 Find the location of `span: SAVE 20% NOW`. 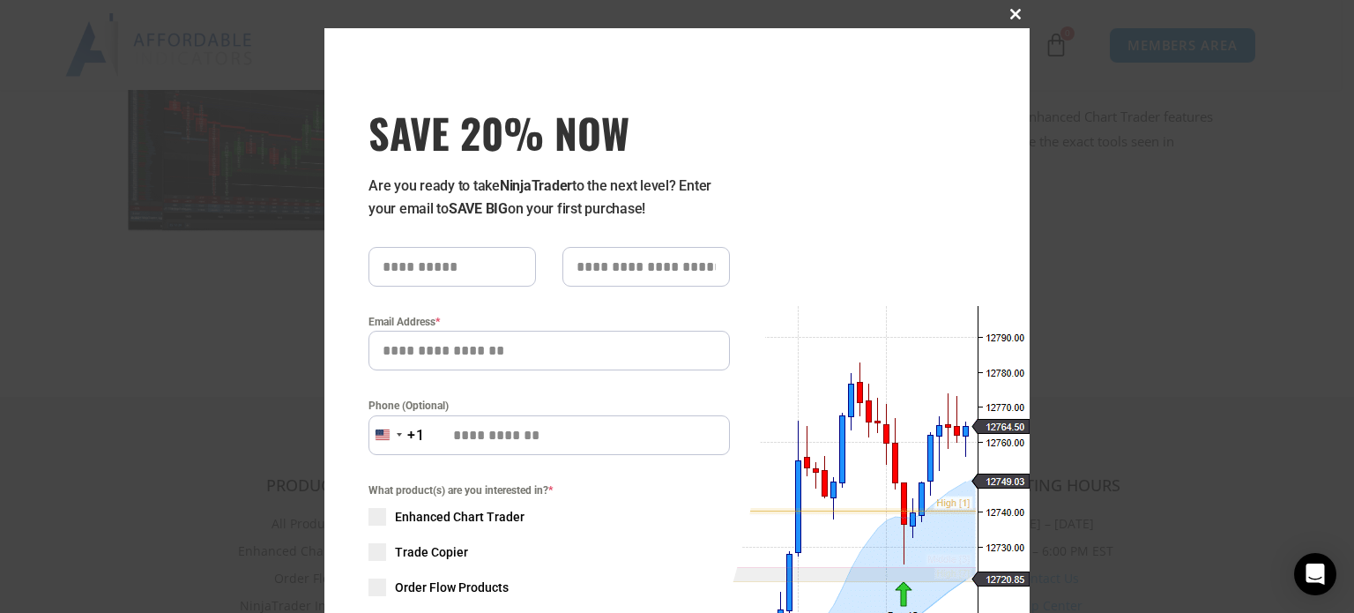

span: SAVE 20% NOW is located at coordinates (549, 132).